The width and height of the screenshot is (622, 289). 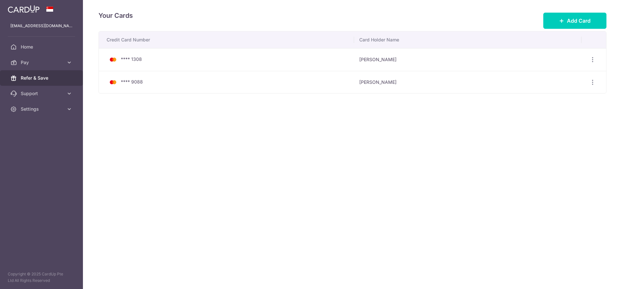 I want to click on img: CardUp, so click(x=24, y=9).